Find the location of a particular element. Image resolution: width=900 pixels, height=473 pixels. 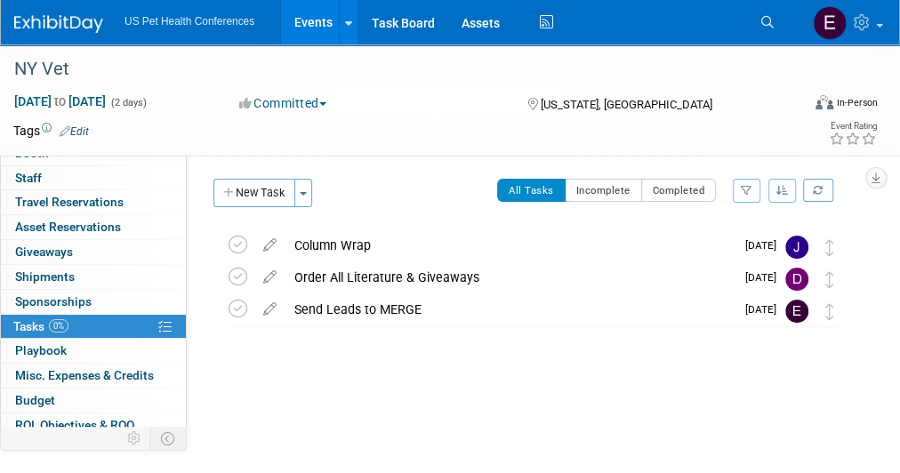

span: Sponsorships is located at coordinates (53, 302).